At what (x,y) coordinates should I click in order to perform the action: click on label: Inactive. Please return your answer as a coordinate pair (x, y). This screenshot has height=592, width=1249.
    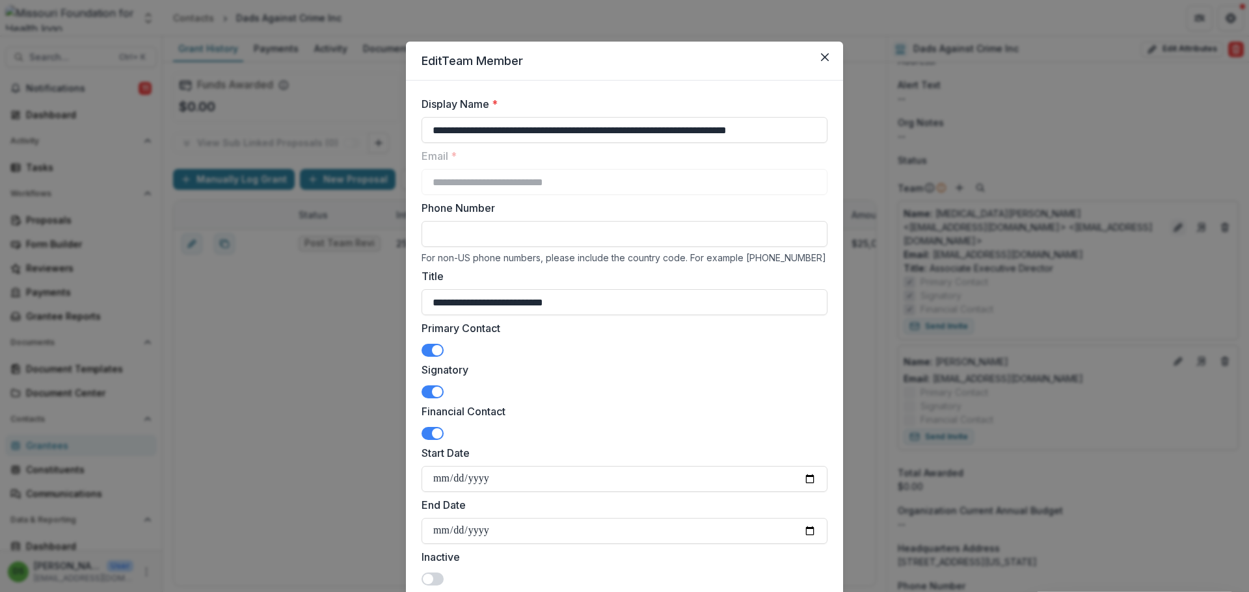
    Looking at the image, I should click on (620, 557).